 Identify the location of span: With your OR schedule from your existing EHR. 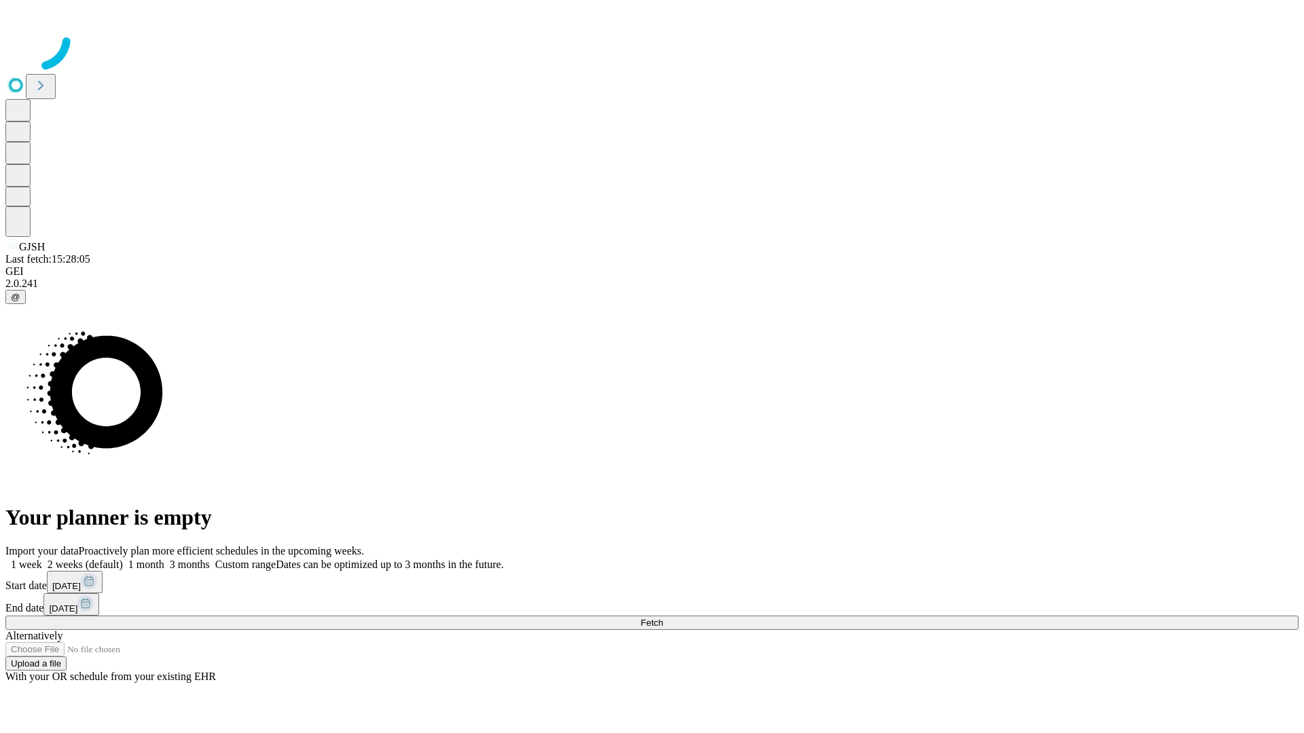
(111, 676).